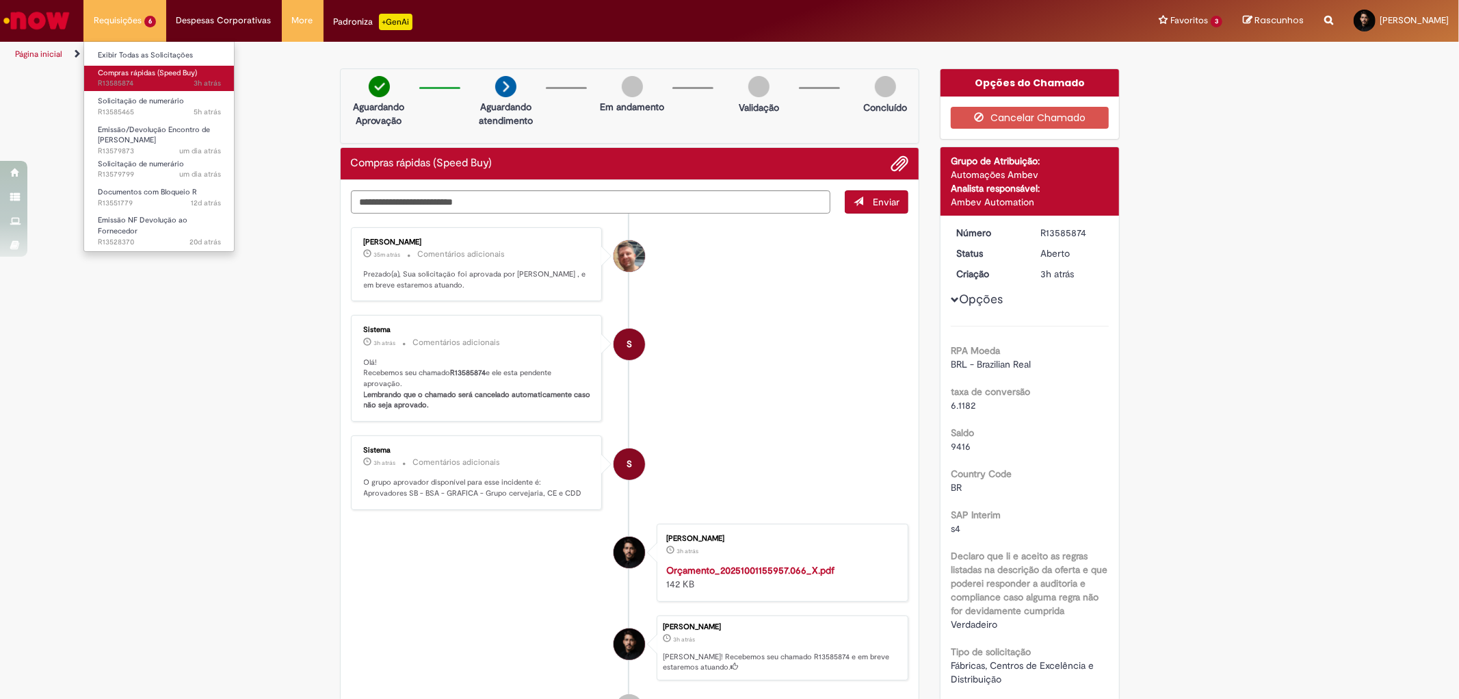 The width and height of the screenshot is (1459, 699). What do you see at coordinates (1273, 21) in the screenshot?
I see `a: Rascunhos` at bounding box center [1273, 21].